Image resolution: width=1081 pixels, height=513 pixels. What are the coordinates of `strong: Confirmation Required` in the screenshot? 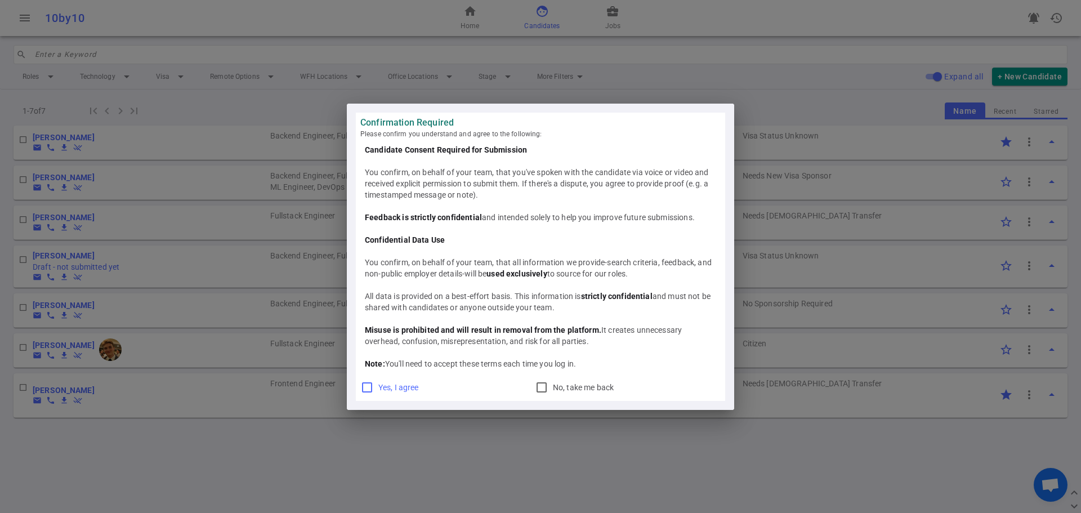 It's located at (541, 123).